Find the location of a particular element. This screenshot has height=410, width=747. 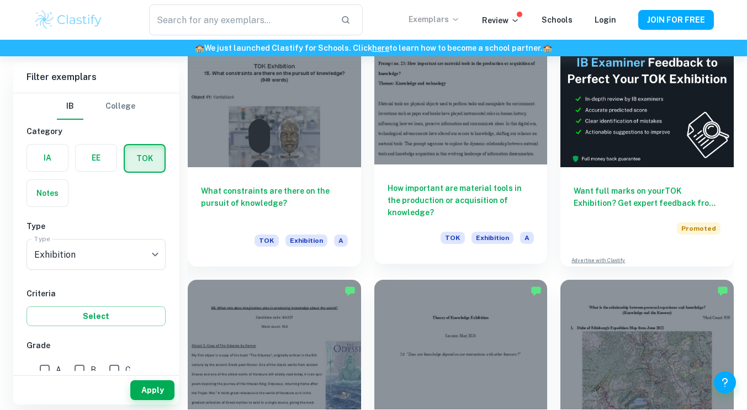

div: Filter type choice is located at coordinates (96, 107).